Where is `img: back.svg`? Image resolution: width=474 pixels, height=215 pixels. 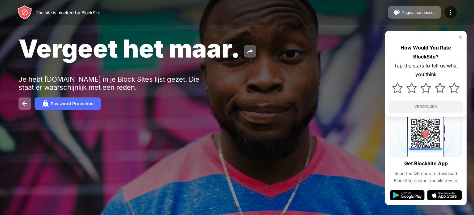 img: back.svg is located at coordinates (25, 103).